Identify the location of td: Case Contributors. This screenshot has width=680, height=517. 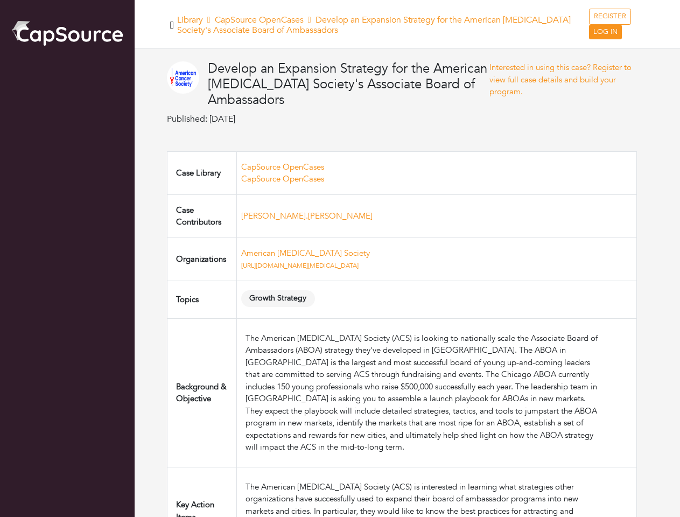
(202, 216).